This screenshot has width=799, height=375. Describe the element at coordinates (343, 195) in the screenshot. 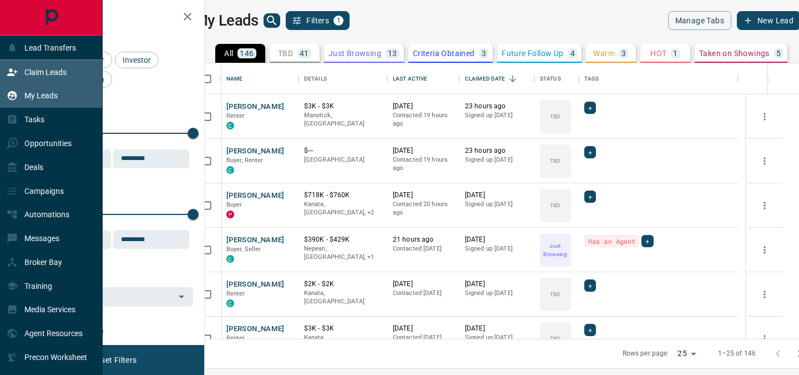

I see `p: $718K - $760K` at that location.